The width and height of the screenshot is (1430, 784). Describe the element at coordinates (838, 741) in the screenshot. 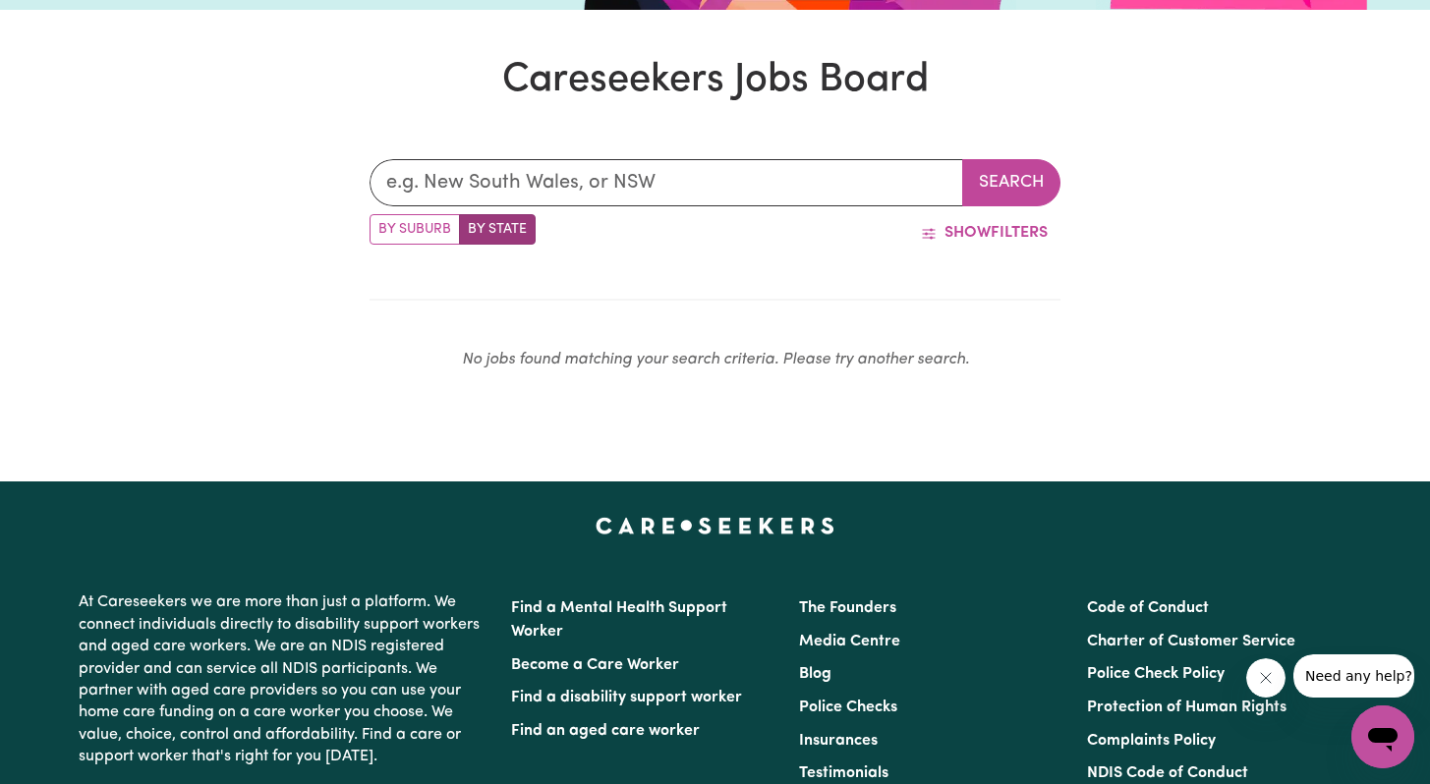

I see `a: Insurances` at that location.